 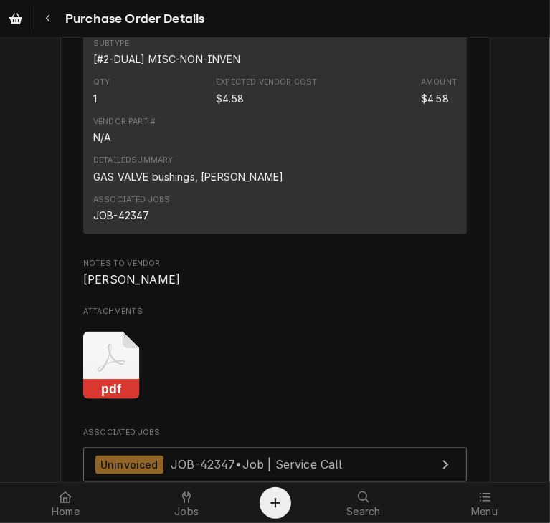 I want to click on span: Purchase Order Details, so click(x=133, y=19).